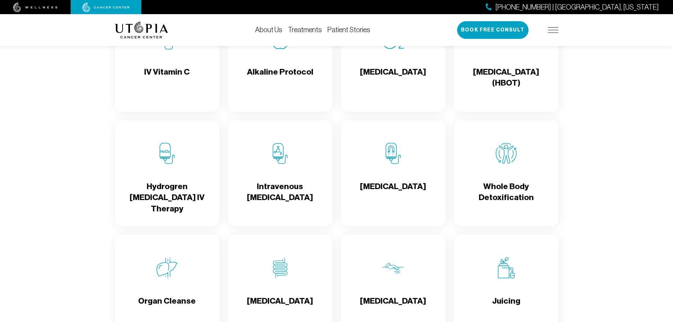 This screenshot has height=322, width=673. Describe the element at coordinates (506, 192) in the screenshot. I see `h4: Whole Body Detoxification` at that location.